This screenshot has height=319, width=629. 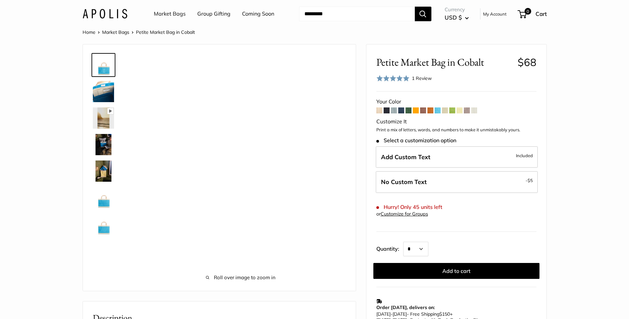 I want to click on a: Group Gifting, so click(x=214, y=14).